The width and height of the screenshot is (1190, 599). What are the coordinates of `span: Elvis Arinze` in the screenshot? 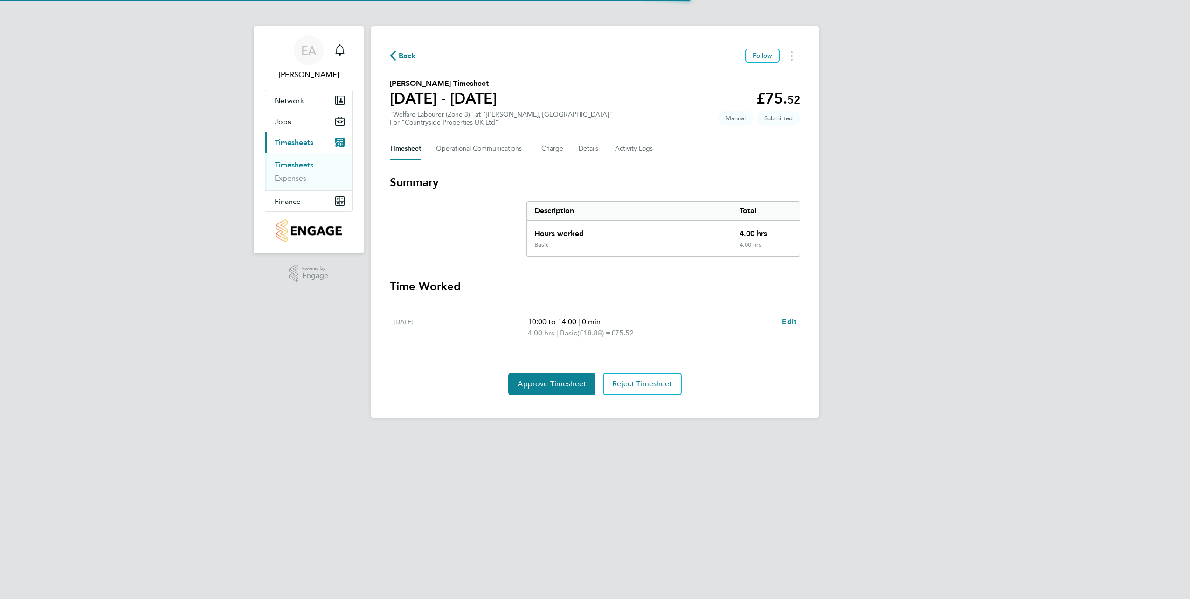 It's located at (309, 75).